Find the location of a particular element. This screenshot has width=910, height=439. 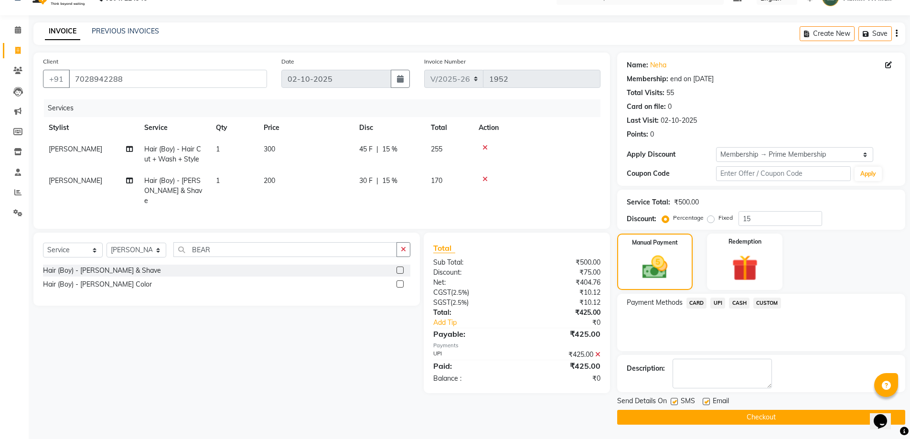

div: Coupon Code is located at coordinates (671, 173).